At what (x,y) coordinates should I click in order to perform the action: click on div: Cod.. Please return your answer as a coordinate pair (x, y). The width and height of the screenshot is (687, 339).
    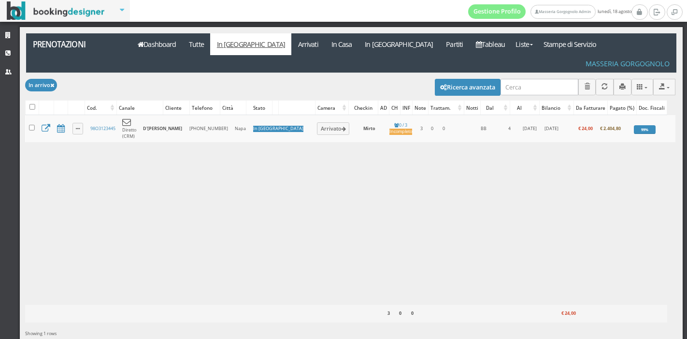
    Looking at the image, I should click on (101, 108).